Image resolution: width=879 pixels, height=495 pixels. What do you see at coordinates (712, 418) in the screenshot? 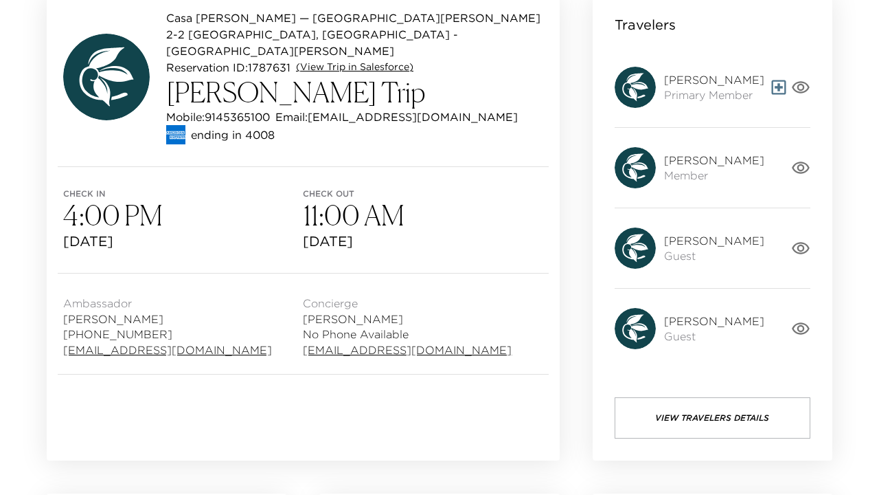
I see `button: View Travelers Details` at bounding box center [712, 418].